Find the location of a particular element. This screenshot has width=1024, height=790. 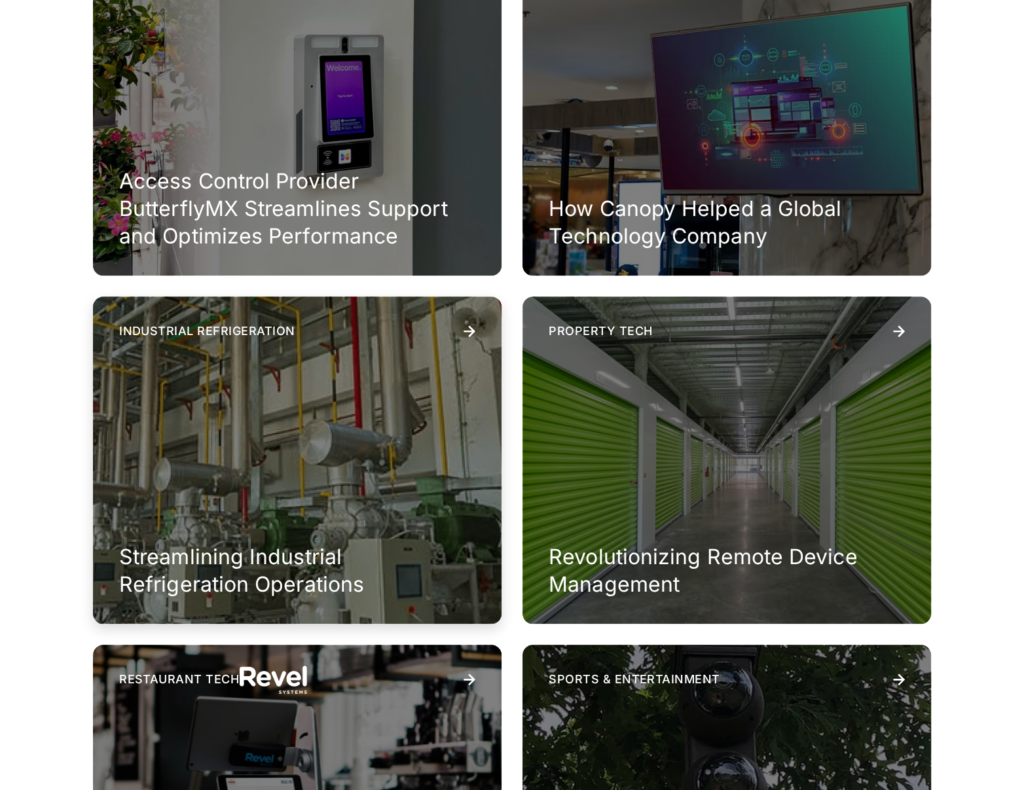

h3: Revolutionizing Remote Device Management is located at coordinates (727, 570).